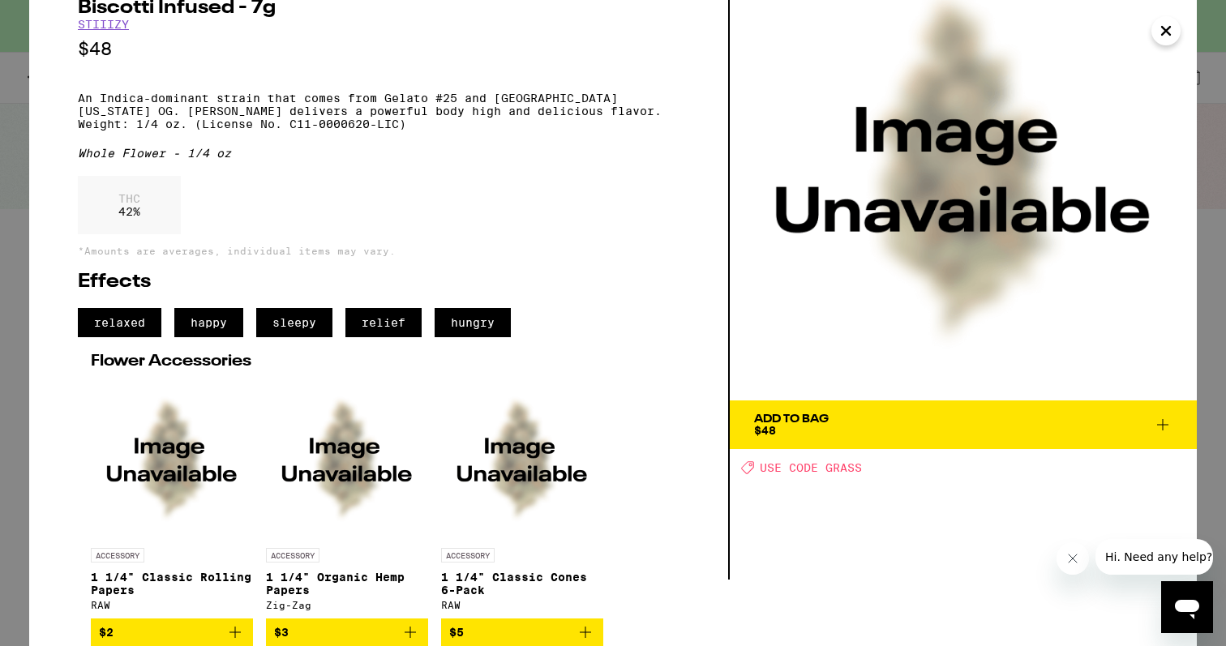 This screenshot has height=646, width=1226. Describe the element at coordinates (172, 459) in the screenshot. I see `img: RAW - 1 1/4" Classic Rolling Papers` at that location.